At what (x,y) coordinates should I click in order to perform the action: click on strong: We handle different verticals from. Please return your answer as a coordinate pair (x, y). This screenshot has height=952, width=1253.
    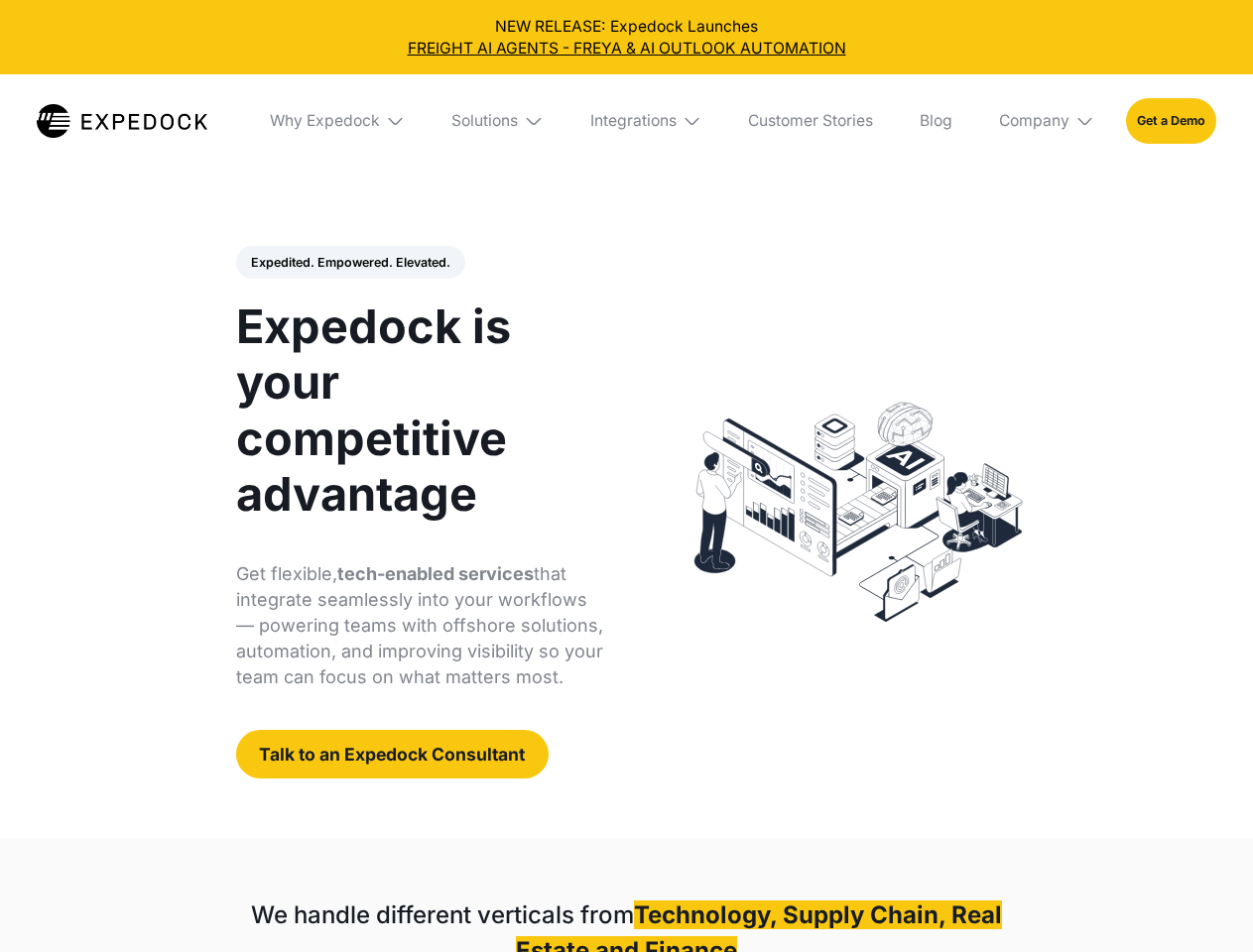
    Looking at the image, I should click on (442, 914).